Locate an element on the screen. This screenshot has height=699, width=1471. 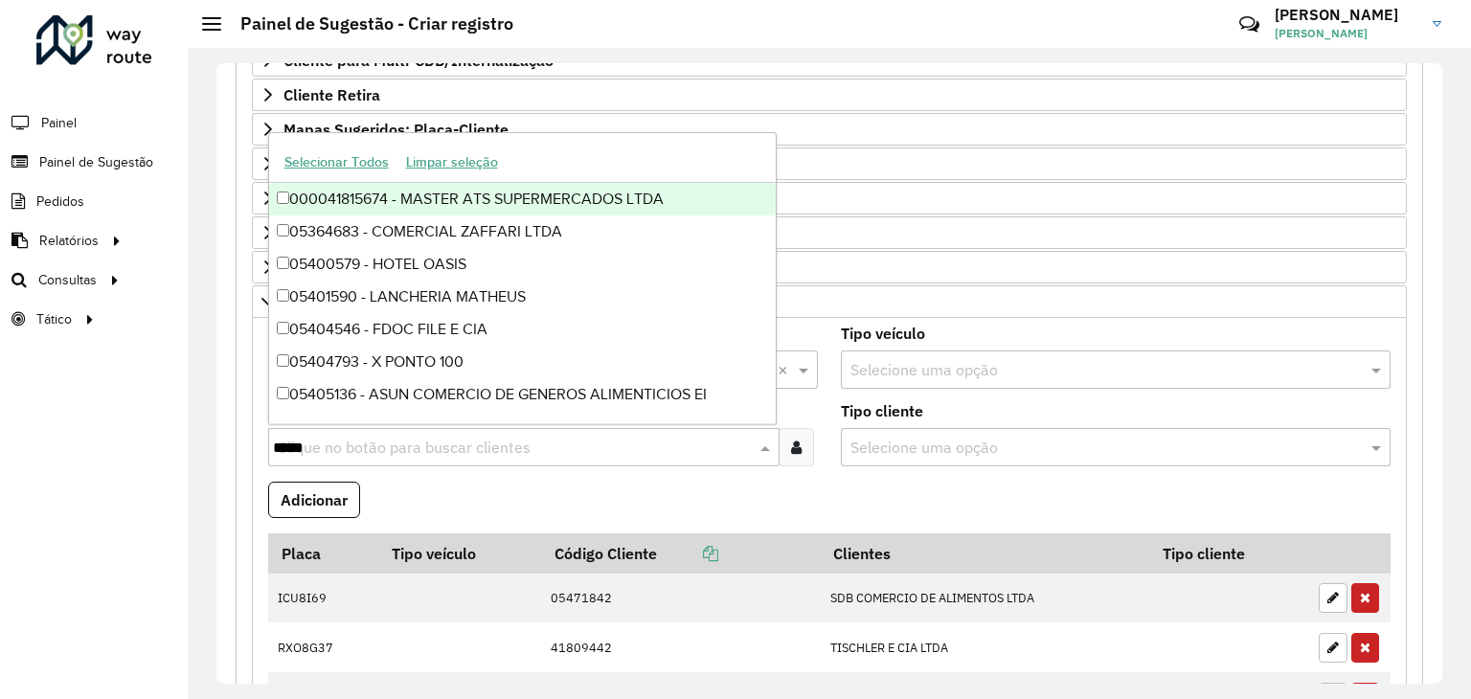
span: Pedidos is located at coordinates (60, 201).